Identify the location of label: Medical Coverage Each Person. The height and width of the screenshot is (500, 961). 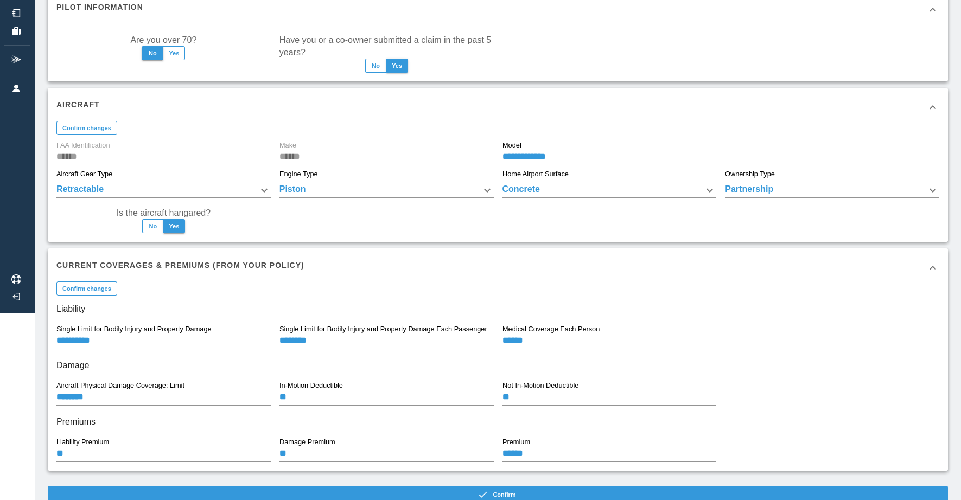
(551, 329).